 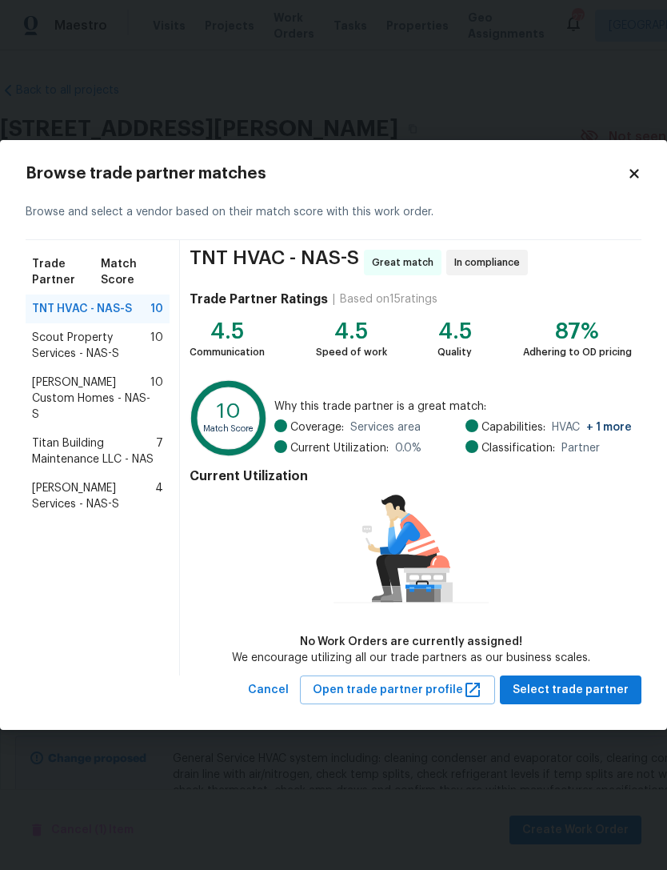 What do you see at coordinates (578, 331) in the screenshot?
I see `div: 87%` at bounding box center [578, 331].